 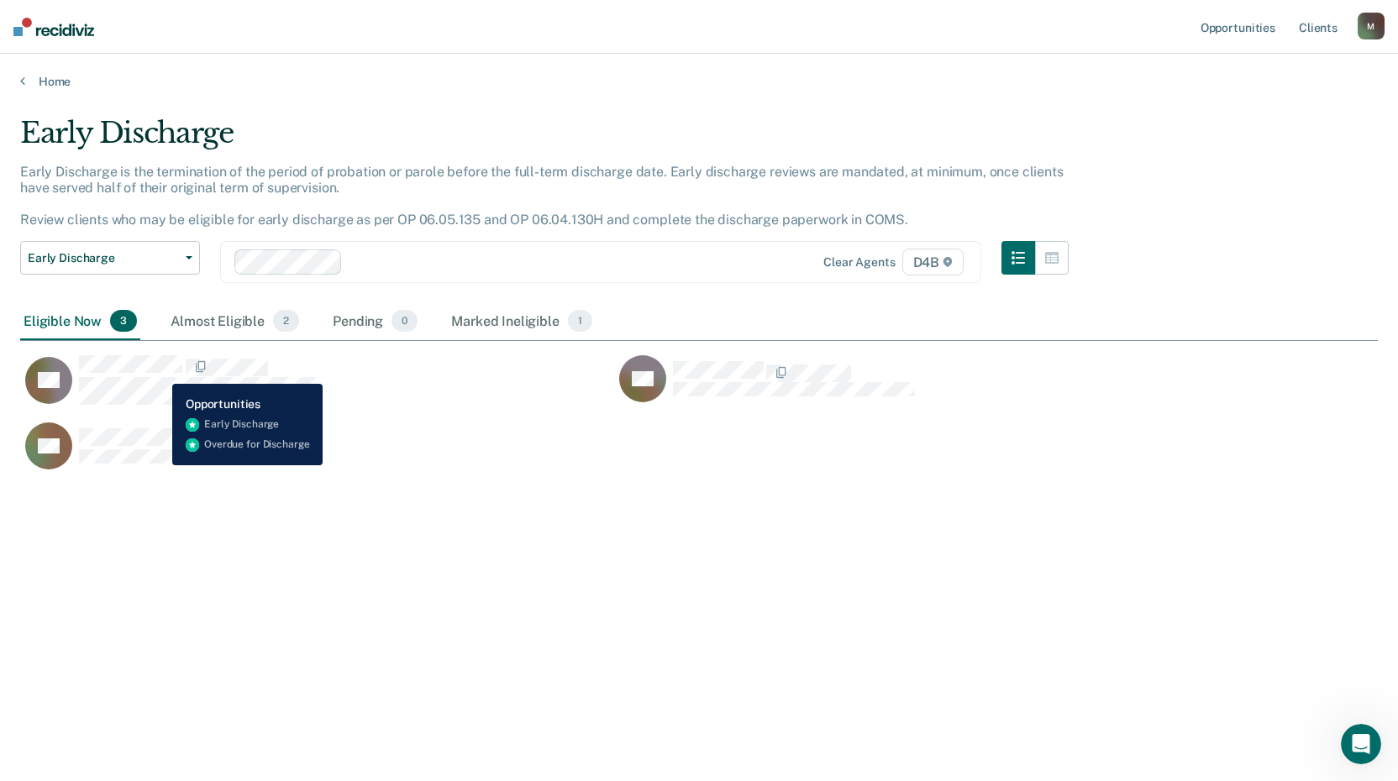 What do you see at coordinates (317, 455) in the screenshot?
I see `div: CaseloadOpportunityCell-0362928` at bounding box center [317, 455].